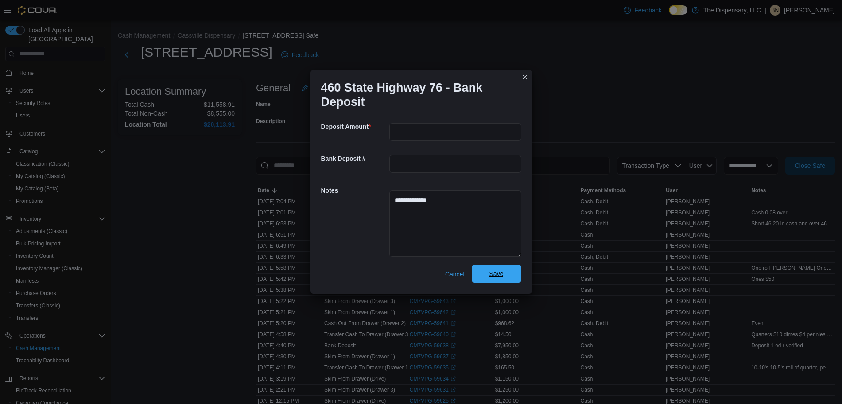  I want to click on span: Cancel, so click(455, 274).